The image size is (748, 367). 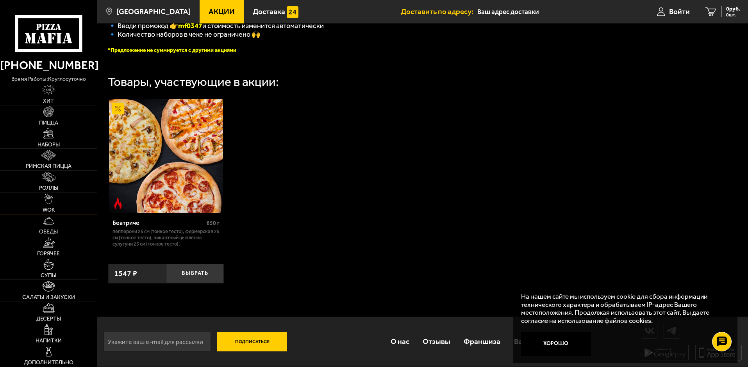 What do you see at coordinates (48, 166) in the screenshot?
I see `span: Римская пицца` at bounding box center [48, 166].